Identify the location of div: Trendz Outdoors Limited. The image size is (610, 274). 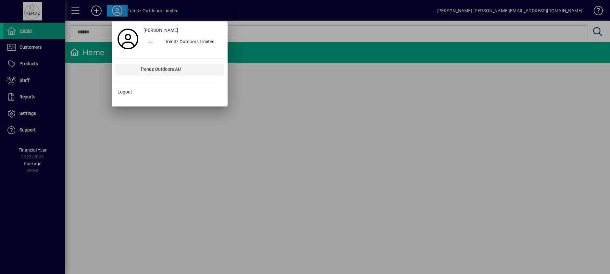
(192, 42).